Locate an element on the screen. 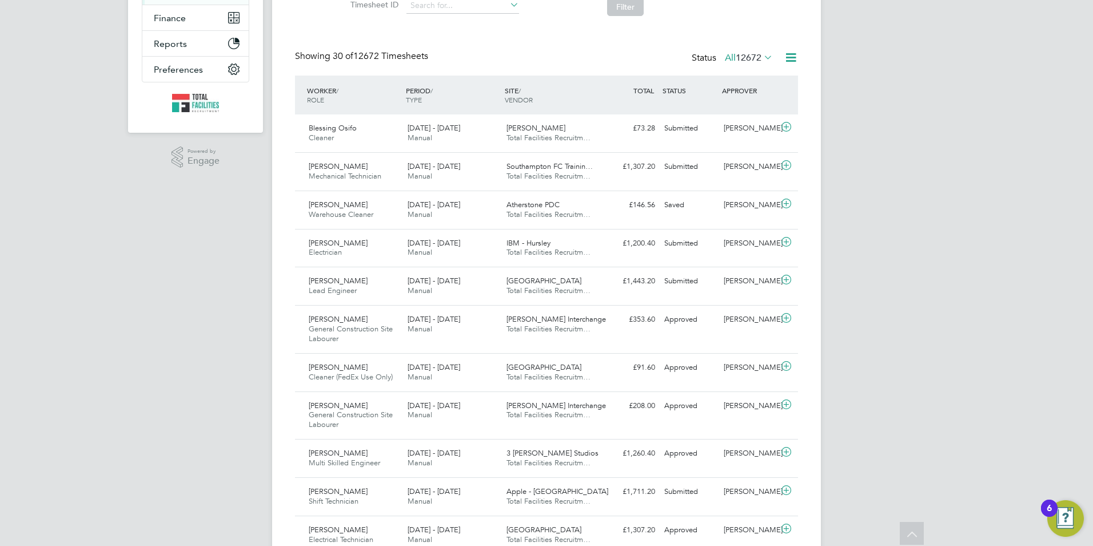 This screenshot has height=546, width=1093. span: Blessing Osifo is located at coordinates (333, 128).